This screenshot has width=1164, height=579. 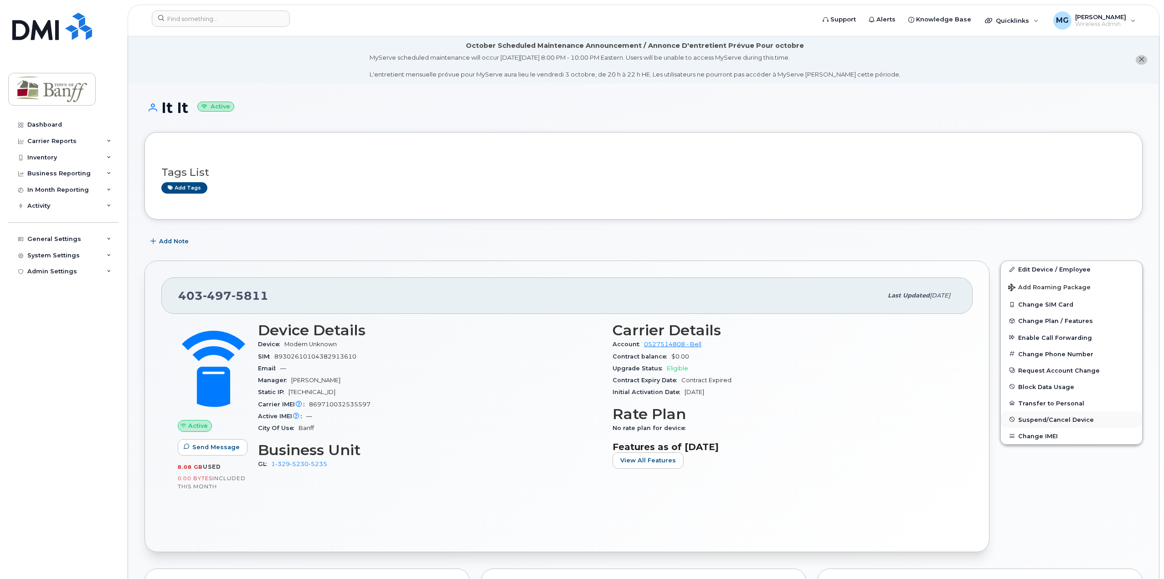 I want to click on button: Change SIM Card, so click(x=1072, y=304).